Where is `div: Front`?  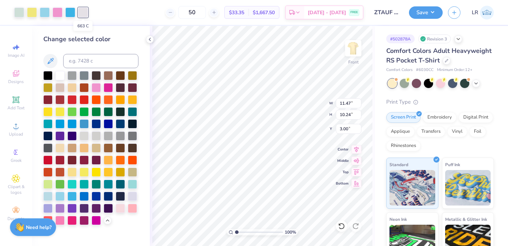 div: Front is located at coordinates (353, 62).